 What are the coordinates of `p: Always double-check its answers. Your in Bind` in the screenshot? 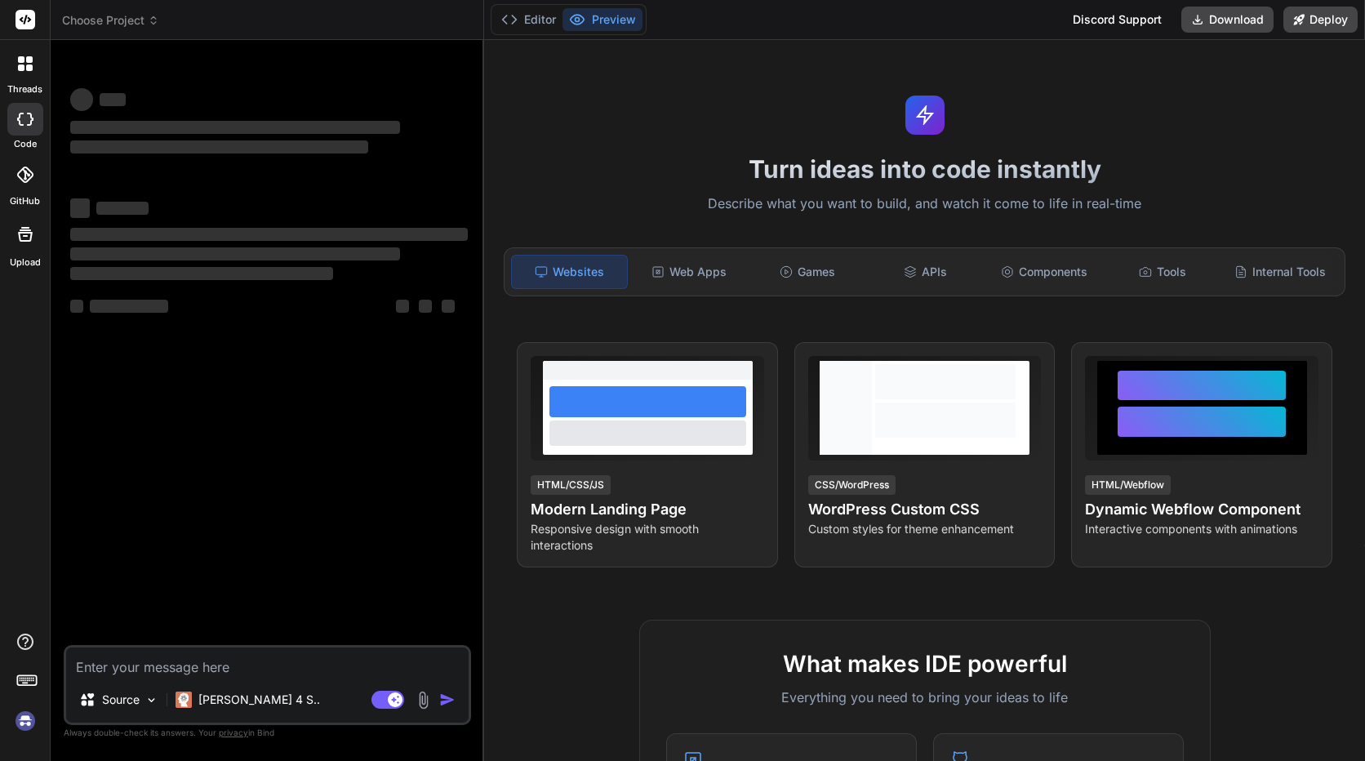 It's located at (267, 732).